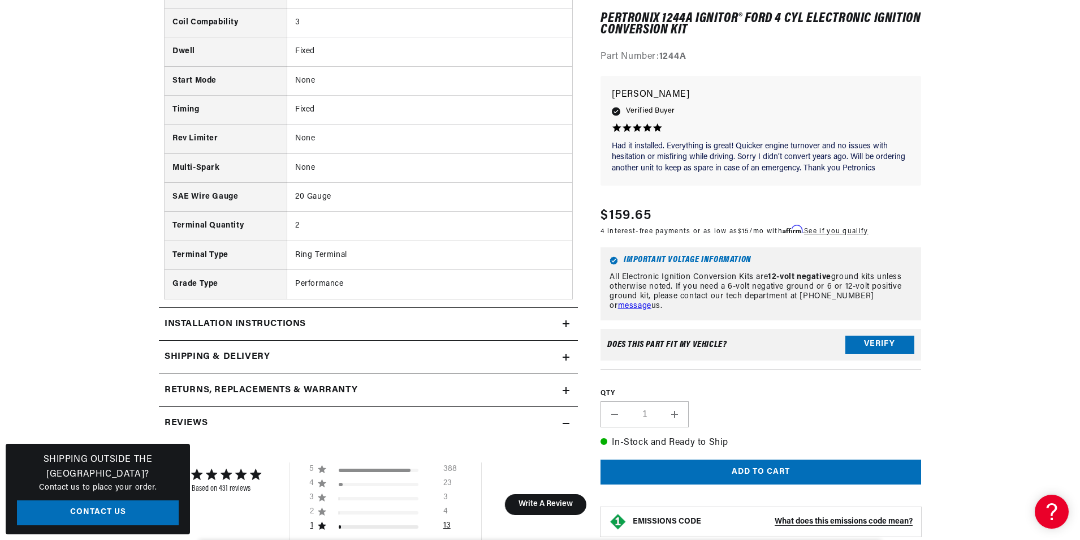 The image size is (1080, 540). Describe the element at coordinates (673, 57) in the screenshot. I see `strong: 1244A` at that location.